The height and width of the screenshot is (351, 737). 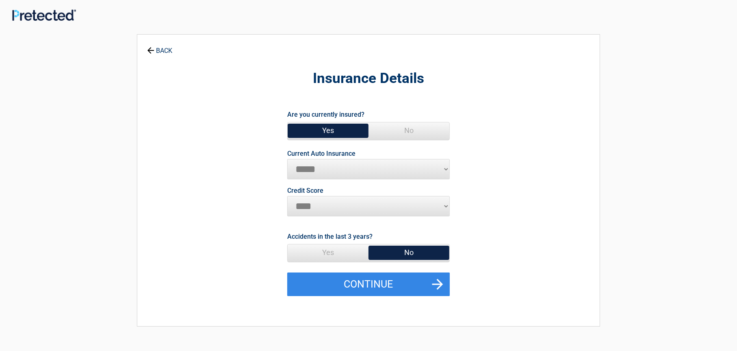 I want to click on label: Current Auto Insurance, so click(x=321, y=154).